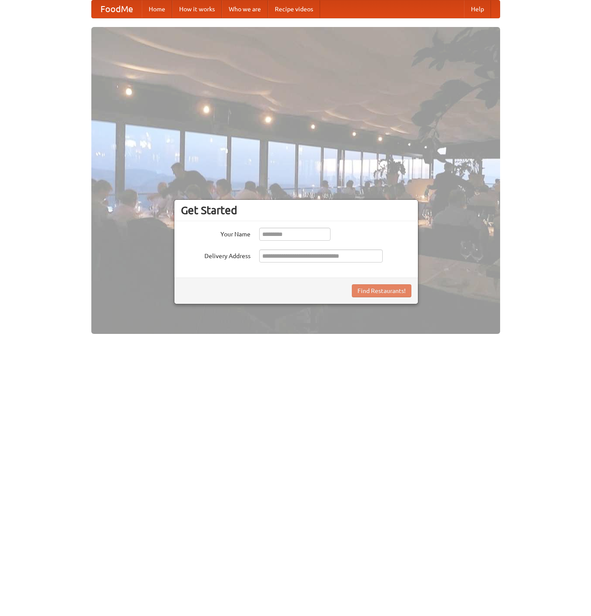 The width and height of the screenshot is (591, 616). What do you see at coordinates (216, 255) in the screenshot?
I see `label: Delivery Address` at bounding box center [216, 255].